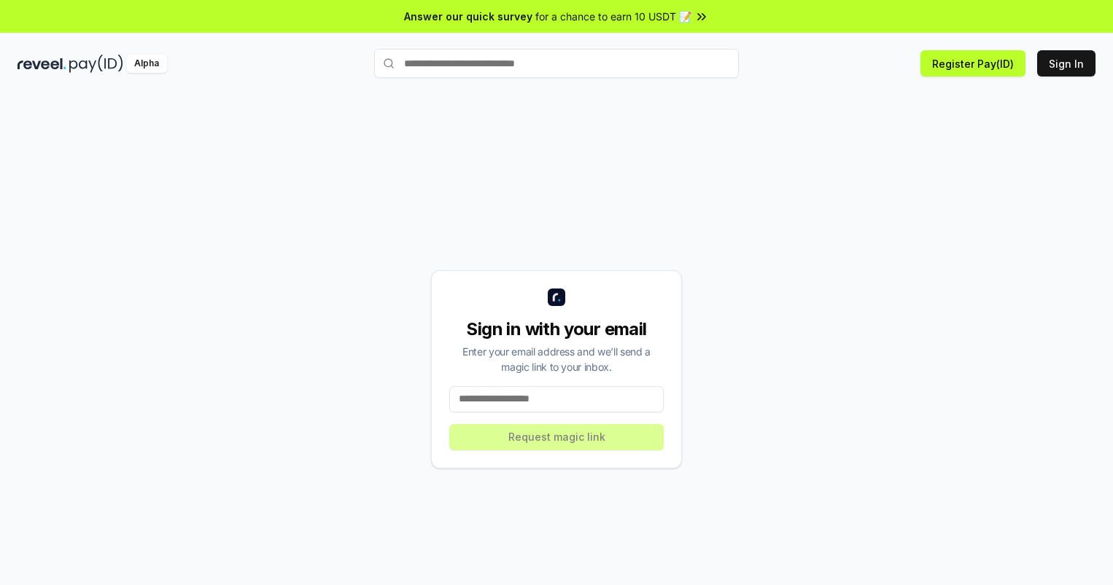 Image resolution: width=1113 pixels, height=585 pixels. Describe the element at coordinates (468, 16) in the screenshot. I see `span: Answer our quick survey` at that location.